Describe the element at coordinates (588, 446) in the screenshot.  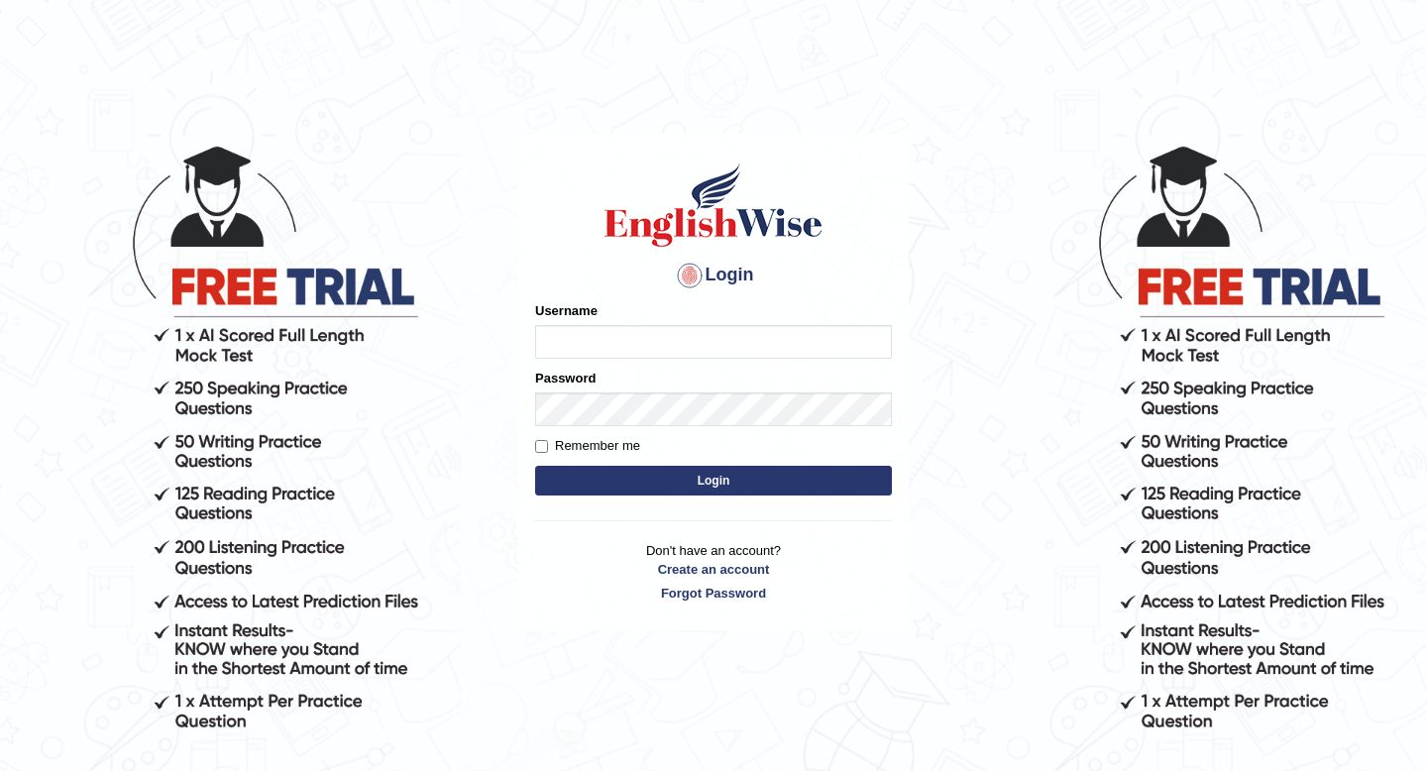
I see `label: Remember me` at that location.